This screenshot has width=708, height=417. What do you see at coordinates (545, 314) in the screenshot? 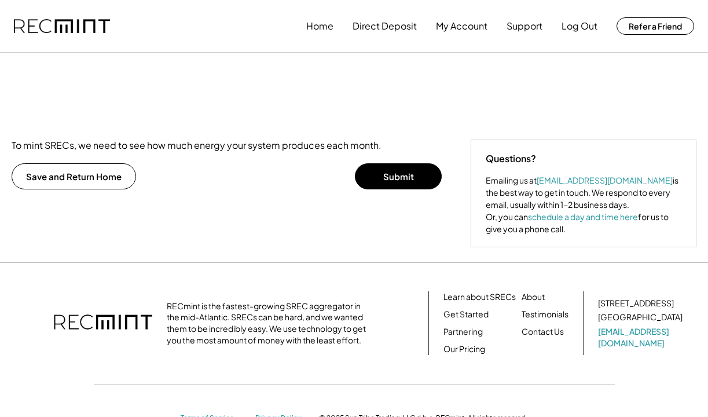
I see `a: Testimonials` at bounding box center [545, 314].